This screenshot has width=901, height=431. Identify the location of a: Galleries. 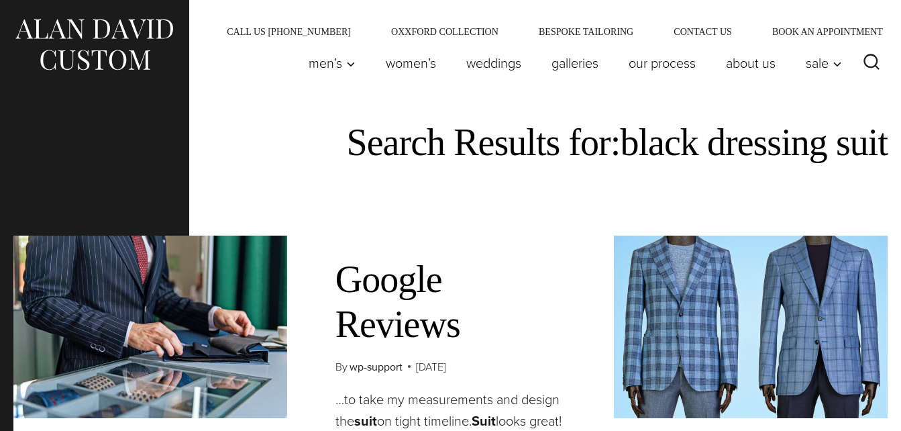
(575, 63).